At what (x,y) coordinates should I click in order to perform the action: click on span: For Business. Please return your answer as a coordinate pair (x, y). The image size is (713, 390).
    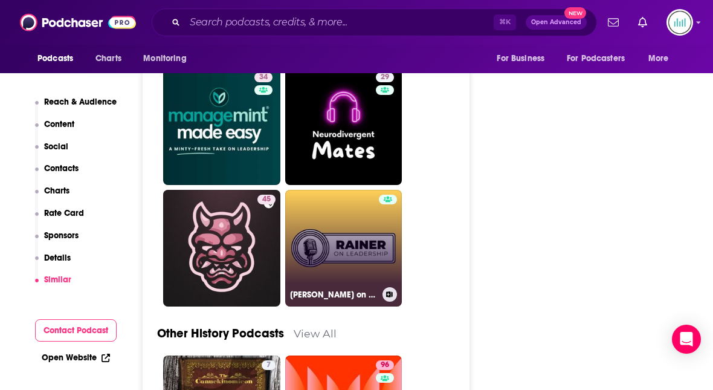
    Looking at the image, I should click on (520, 59).